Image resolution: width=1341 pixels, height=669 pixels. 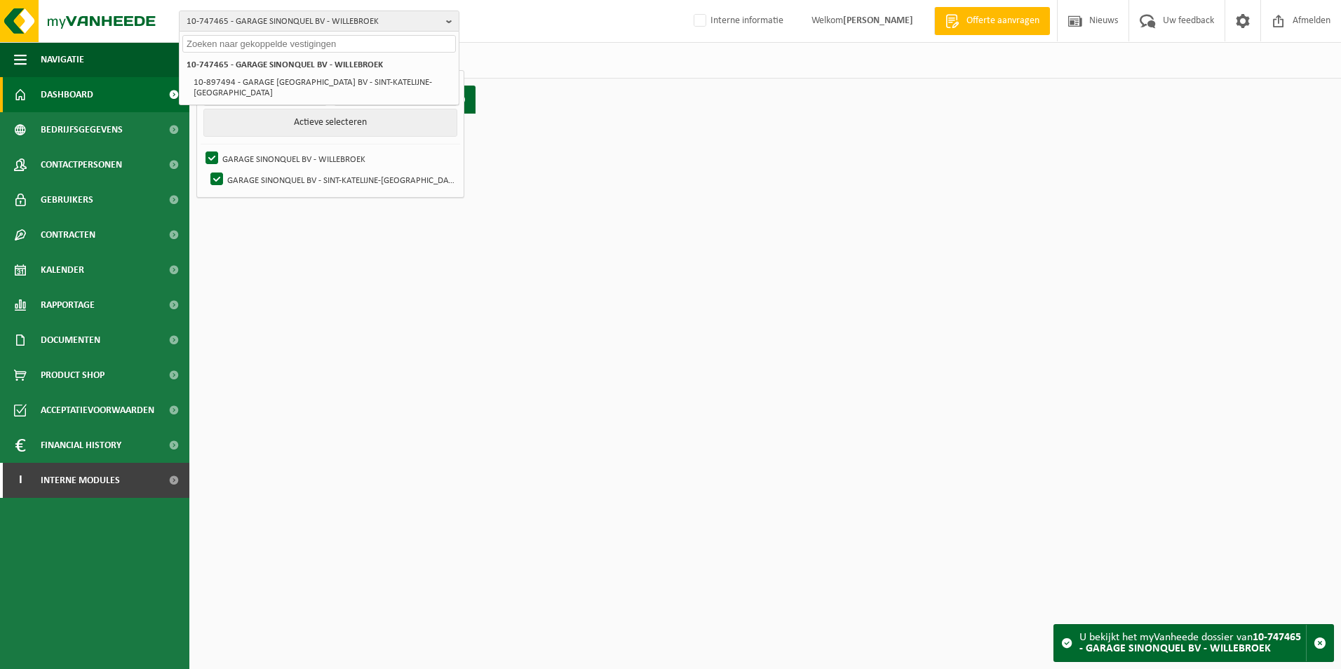 I want to click on button: 10-747465 - GARAGE SINONQUEL BV - WILLEBROEK, so click(x=319, y=21).